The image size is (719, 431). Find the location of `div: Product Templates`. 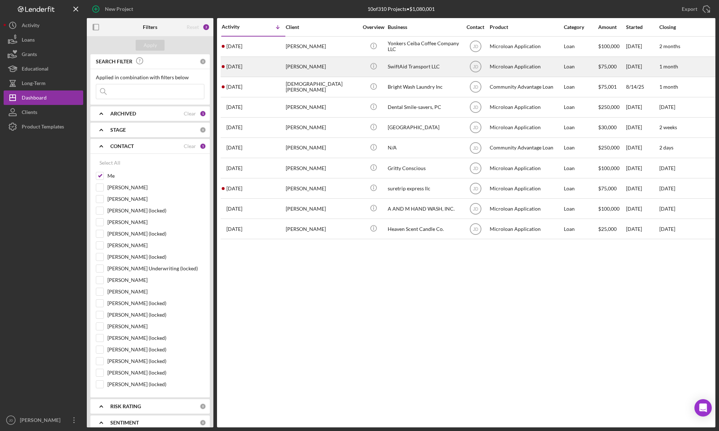

div: Product Templates is located at coordinates (43, 127).